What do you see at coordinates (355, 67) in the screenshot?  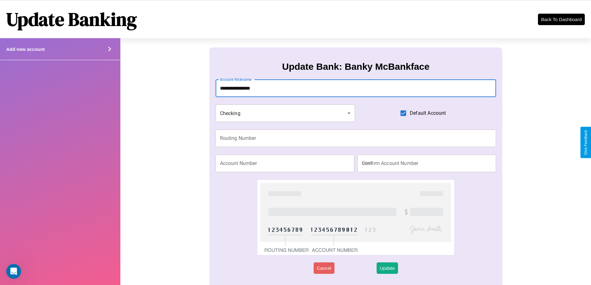 I see `h3: Update Bank: Banky McBankface` at bounding box center [355, 67].